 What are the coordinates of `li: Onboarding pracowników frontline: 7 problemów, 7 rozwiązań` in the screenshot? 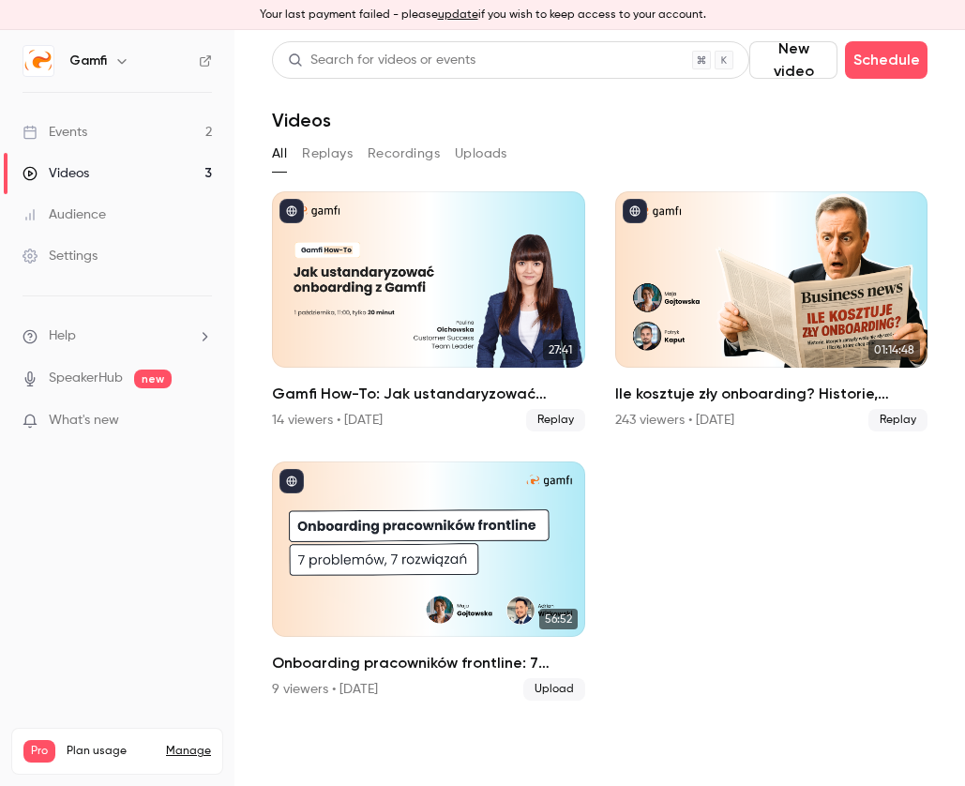 It's located at (429, 582).